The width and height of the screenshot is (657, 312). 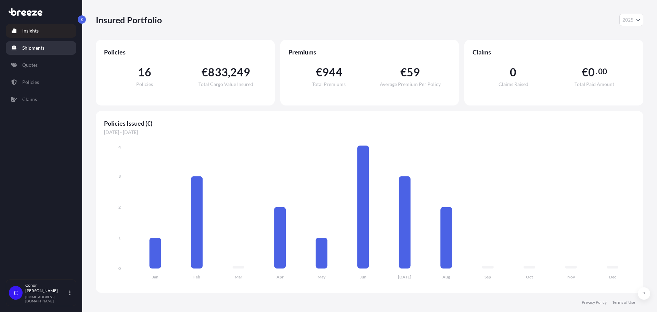 What do you see at coordinates (226, 84) in the screenshot?
I see `span: Total Cargo Value Insured` at bounding box center [226, 84].